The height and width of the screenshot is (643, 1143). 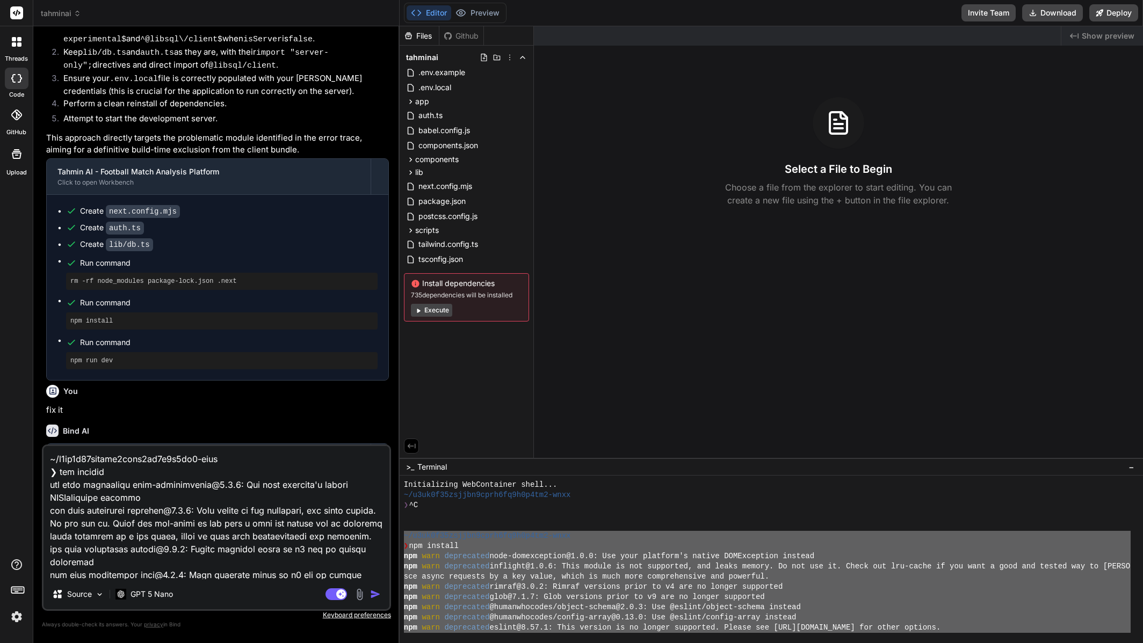 I want to click on span: privacy, so click(x=154, y=624).